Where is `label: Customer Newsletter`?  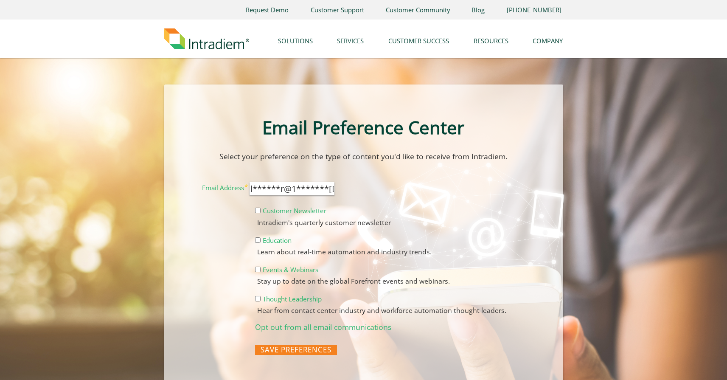
label: Customer Newsletter is located at coordinates (294, 210).